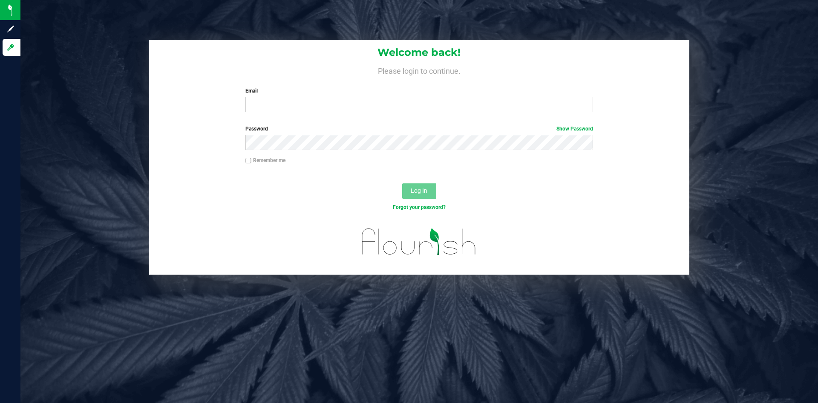 This screenshot has height=403, width=818. Describe the element at coordinates (575, 129) in the screenshot. I see `a: Show Password` at that location.